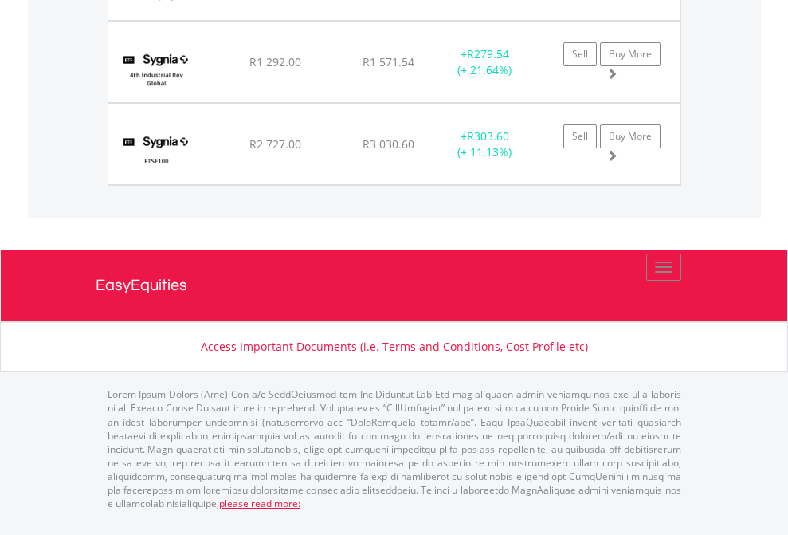 This screenshot has height=535, width=788. Describe the element at coordinates (388, 143) in the screenshot. I see `span: R3 030.60` at that location.